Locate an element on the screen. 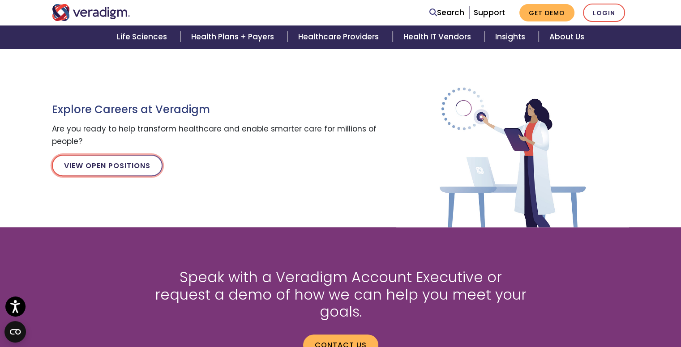 This screenshot has width=681, height=347. a: About Us is located at coordinates (567, 37).